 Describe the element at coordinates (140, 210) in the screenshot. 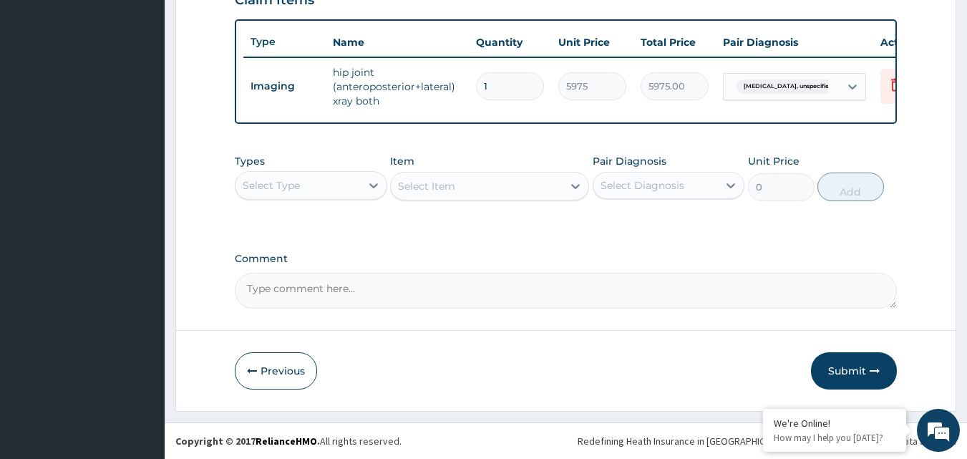

I see `span: We're online!` at that location.